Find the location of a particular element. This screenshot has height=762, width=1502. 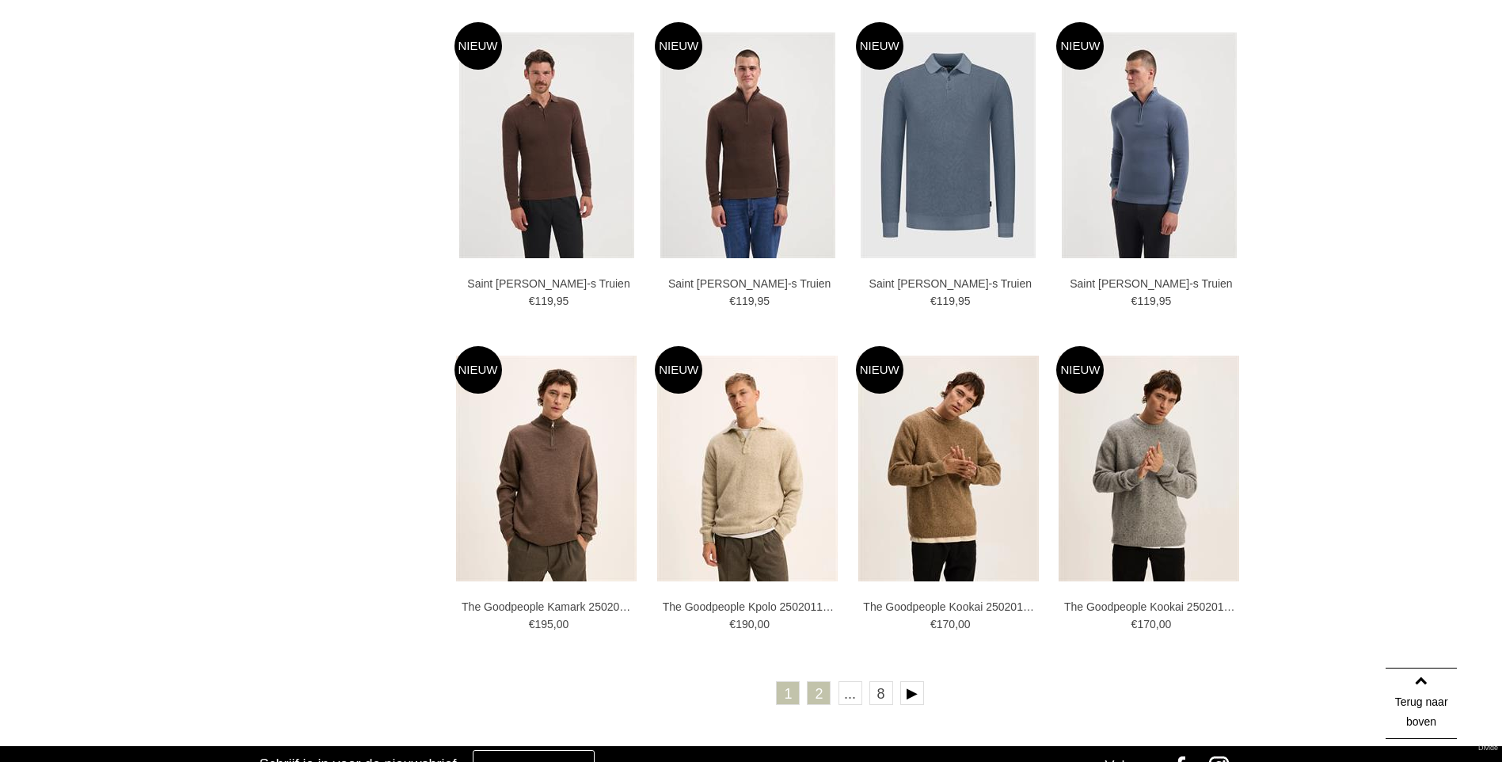

img: The Goodpeople Kpolo 25020118 Truien is located at coordinates (747, 468).